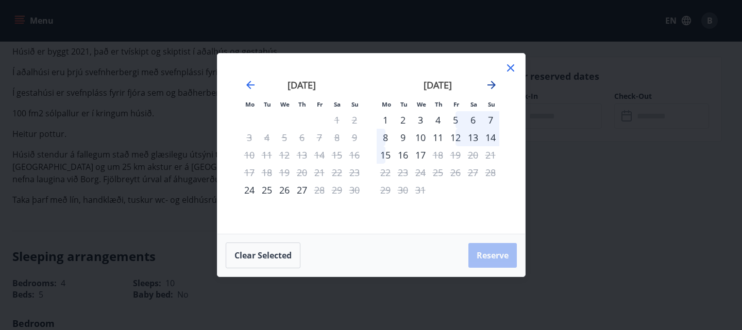 The image size is (742, 330). I want to click on td: Not available. Monday, November 17, 2025, so click(249, 173).